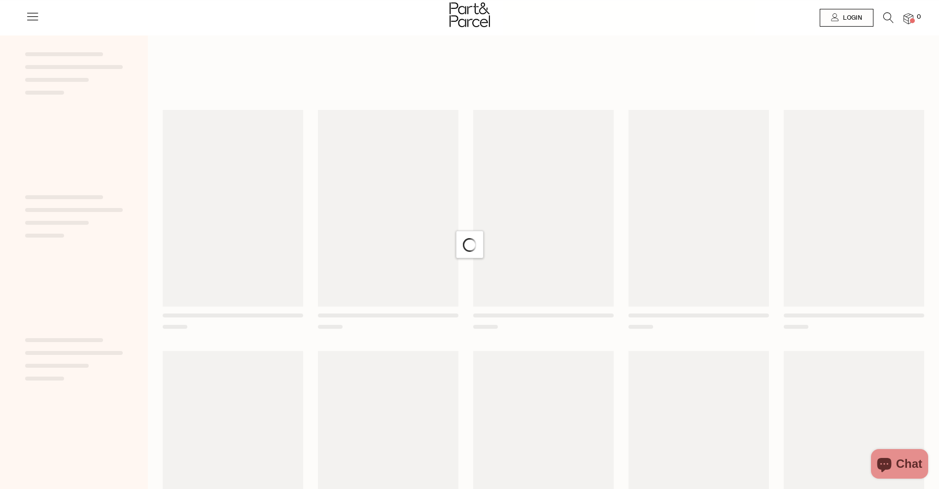  Describe the element at coordinates (900, 465) in the screenshot. I see `inbox-online-store-chat: Shopify online store chat` at that location.